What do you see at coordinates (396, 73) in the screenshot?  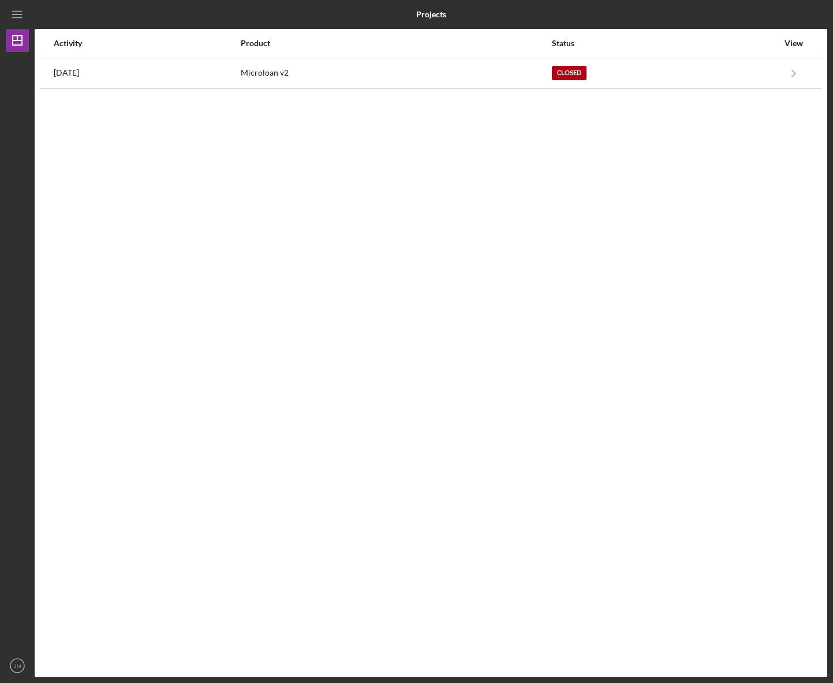 I see `div: Microloan v2` at bounding box center [396, 73].